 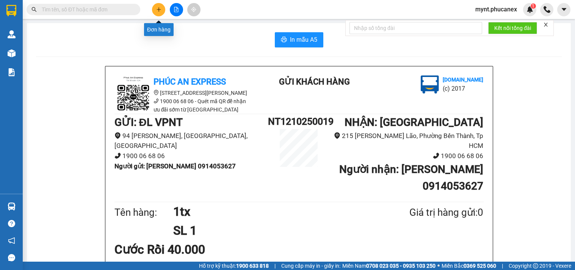 I want to click on img: solution-icon, so click(x=11, y=72).